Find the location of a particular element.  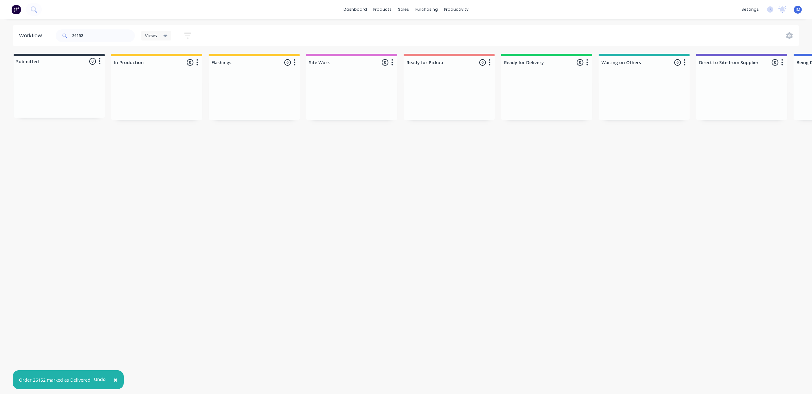

div: sales is located at coordinates (403, 9).